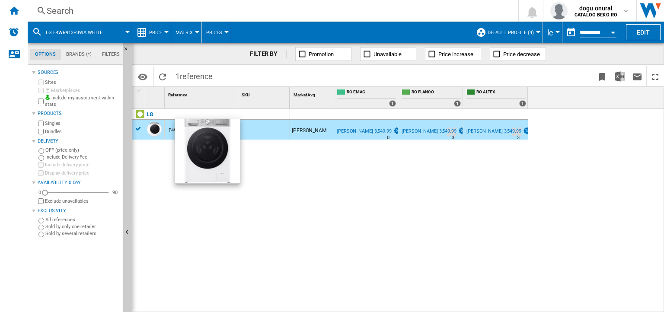 The height and width of the screenshot is (312, 664). What do you see at coordinates (186, 32) in the screenshot?
I see `button: Matrix` at bounding box center [186, 32].